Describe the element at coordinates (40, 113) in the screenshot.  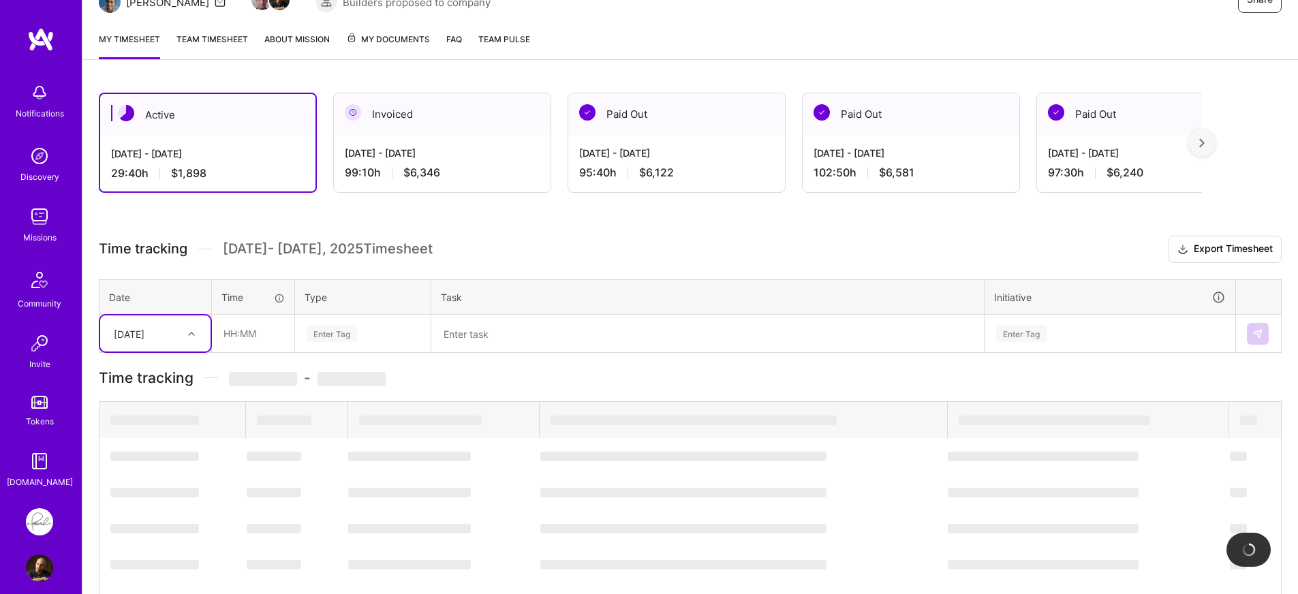
I see `div: Notifications` at that location.